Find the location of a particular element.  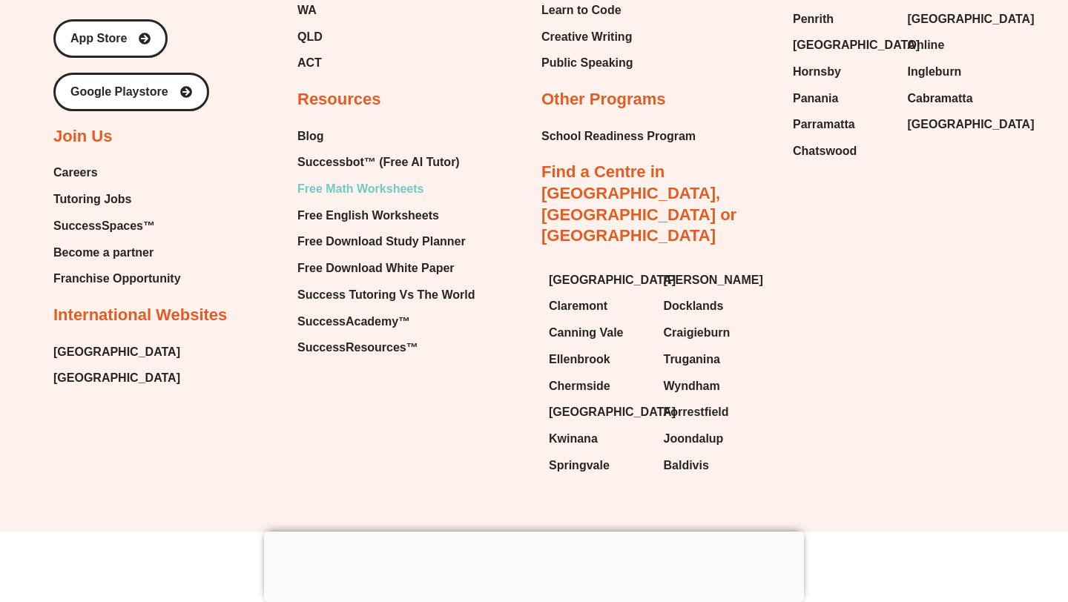

a: Kwinana is located at coordinates (599, 439).